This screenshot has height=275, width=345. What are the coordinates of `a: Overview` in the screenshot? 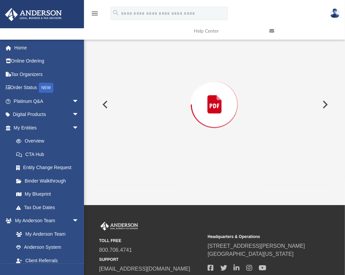 It's located at (49, 141).